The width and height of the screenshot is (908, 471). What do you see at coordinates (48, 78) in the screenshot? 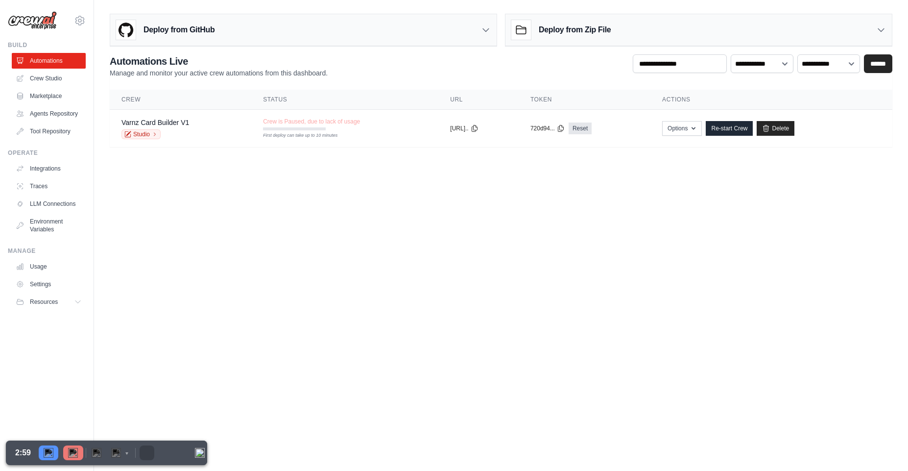
I see `a: Crew Studio` at bounding box center [48, 78].